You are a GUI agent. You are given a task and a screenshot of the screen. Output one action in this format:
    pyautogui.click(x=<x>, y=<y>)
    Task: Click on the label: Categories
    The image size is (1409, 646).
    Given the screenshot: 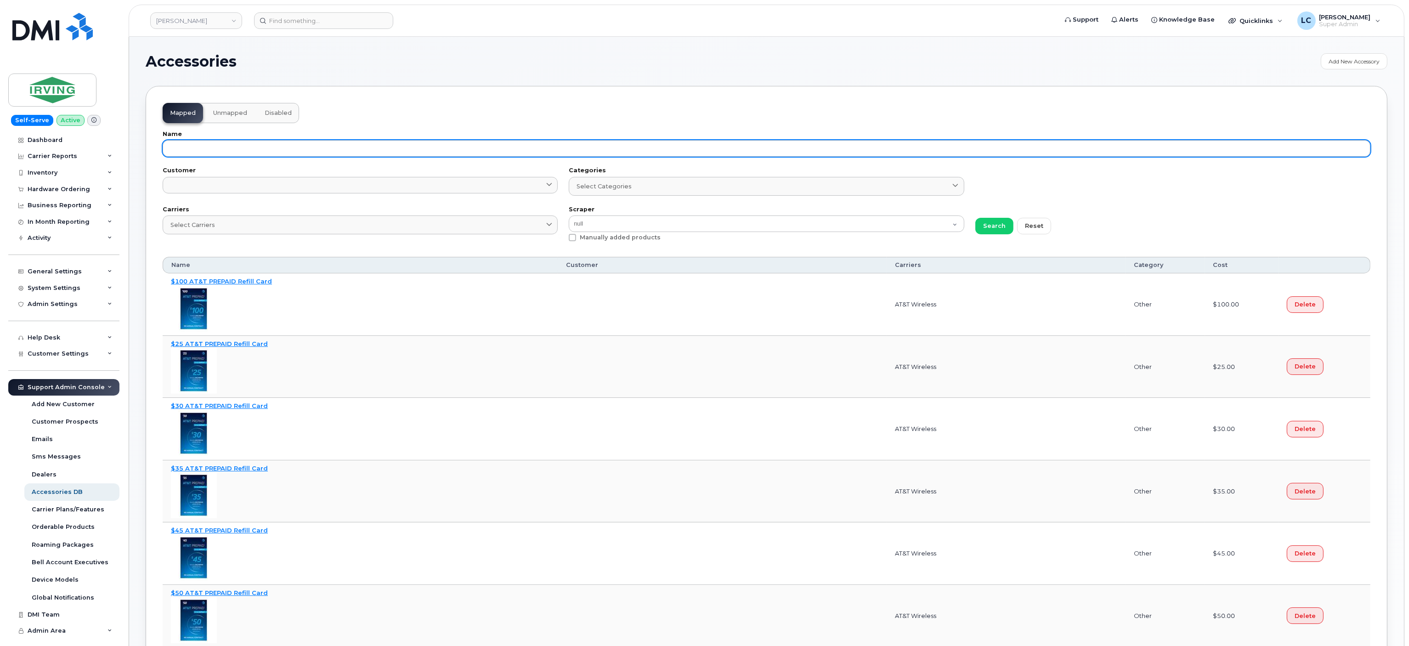 What is the action you would take?
    pyautogui.click(x=766, y=170)
    